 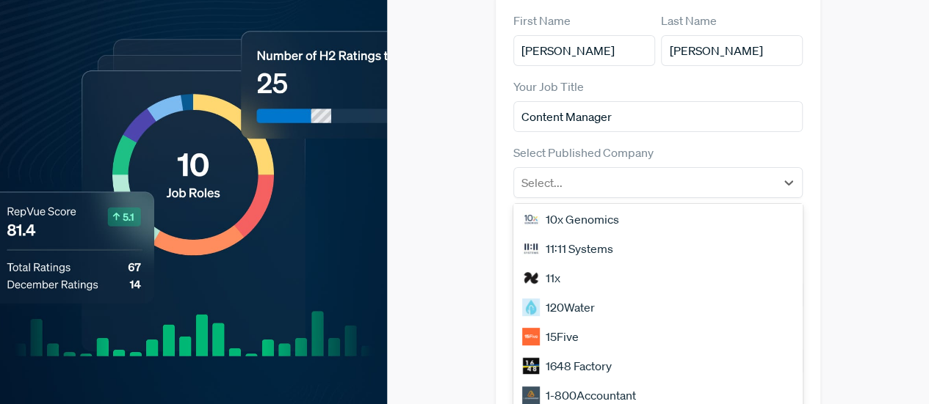 I want to click on input: First Name, so click(x=584, y=51).